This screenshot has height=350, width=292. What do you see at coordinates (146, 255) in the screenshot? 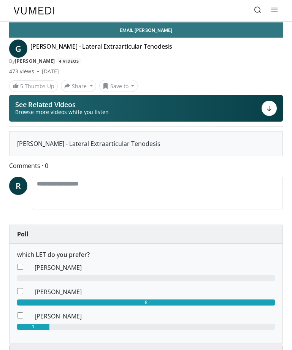
I see `h6: which LET do you prefer?` at bounding box center [146, 255].